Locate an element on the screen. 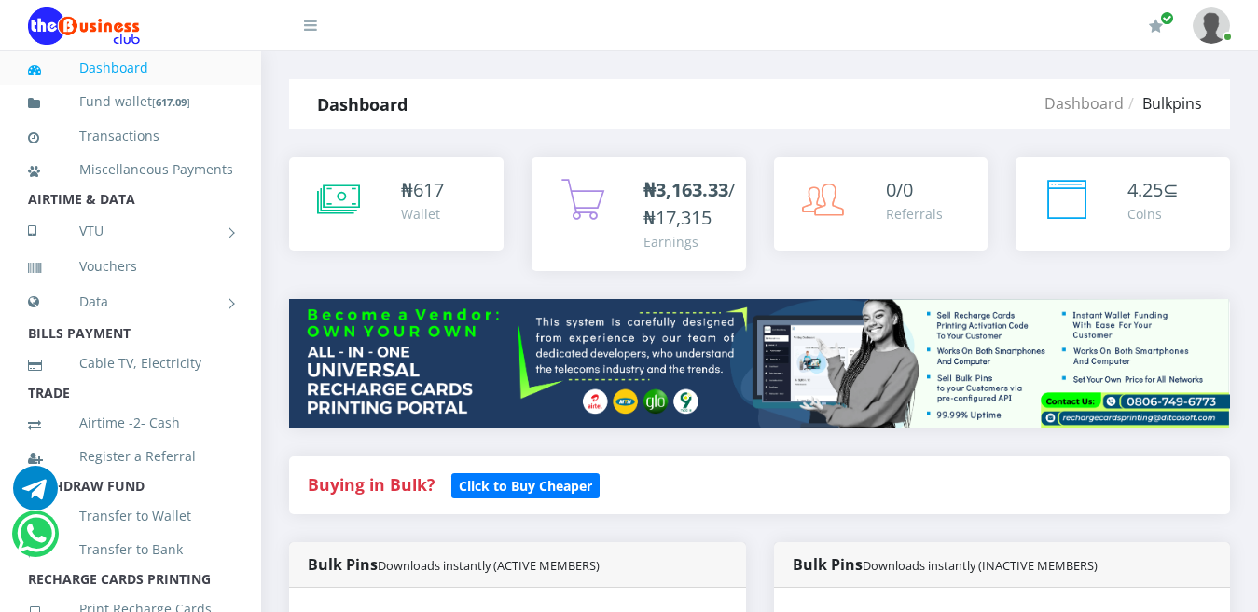  a: 0/0 Referrals is located at coordinates (881, 204).